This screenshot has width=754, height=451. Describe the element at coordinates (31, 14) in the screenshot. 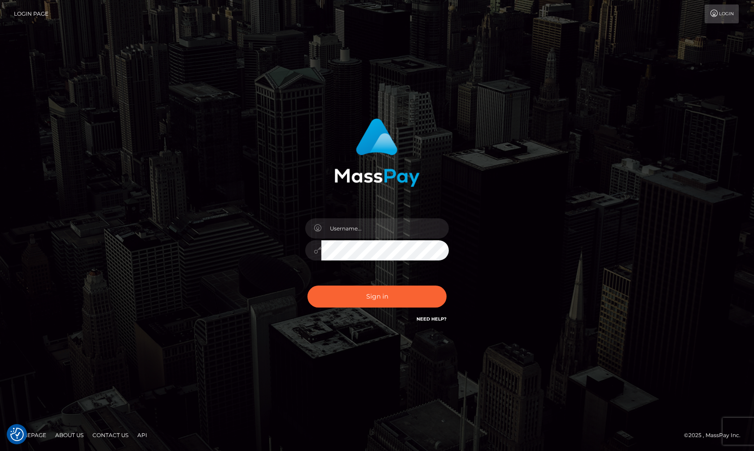

I see `a: Login Page` at that location.